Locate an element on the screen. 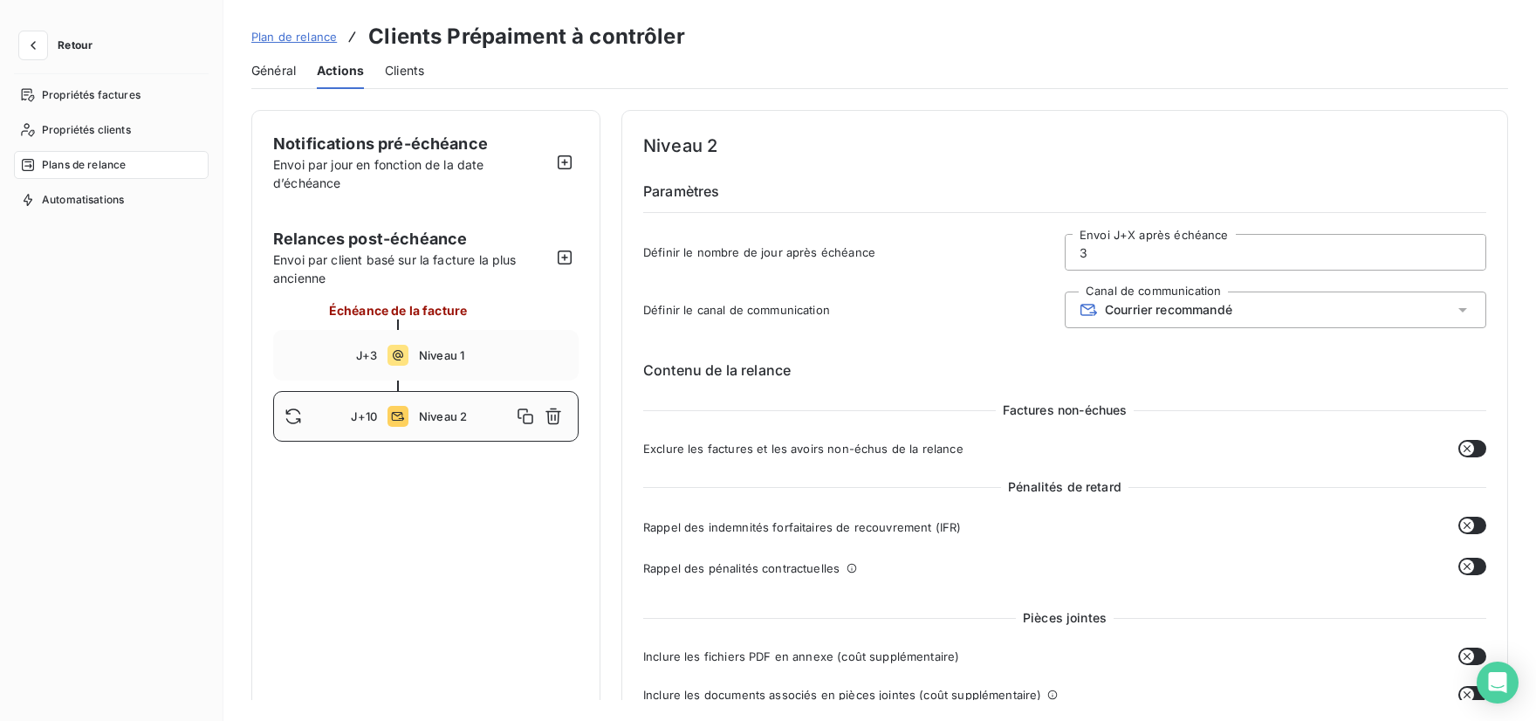 This screenshot has width=1536, height=721. span: Pénalités de retard is located at coordinates (1065, 487).